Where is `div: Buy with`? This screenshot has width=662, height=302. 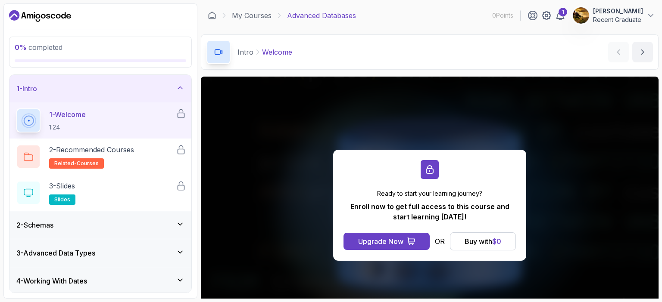 div: Buy with is located at coordinates (483, 242).